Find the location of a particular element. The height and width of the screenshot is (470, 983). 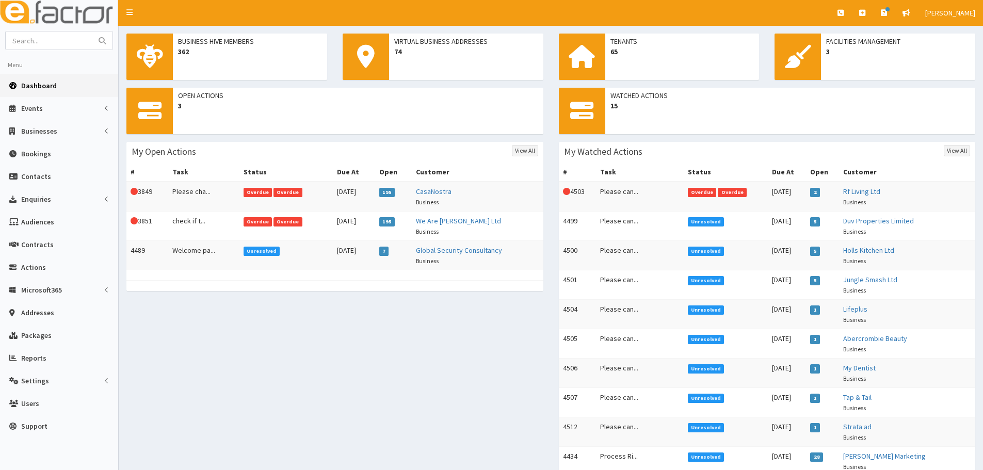

h3: My Watched Actions is located at coordinates (603, 152).